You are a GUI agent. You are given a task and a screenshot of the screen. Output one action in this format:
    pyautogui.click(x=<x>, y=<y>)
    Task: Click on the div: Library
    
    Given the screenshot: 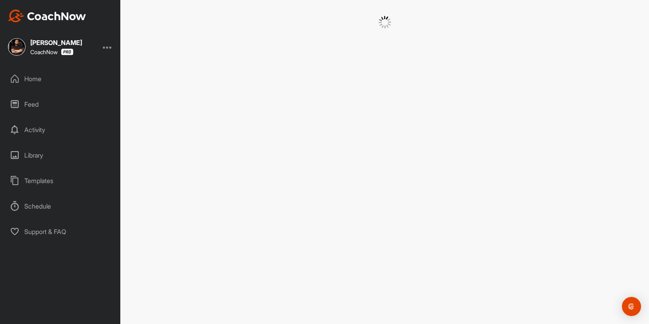 What is the action you would take?
    pyautogui.click(x=61, y=155)
    